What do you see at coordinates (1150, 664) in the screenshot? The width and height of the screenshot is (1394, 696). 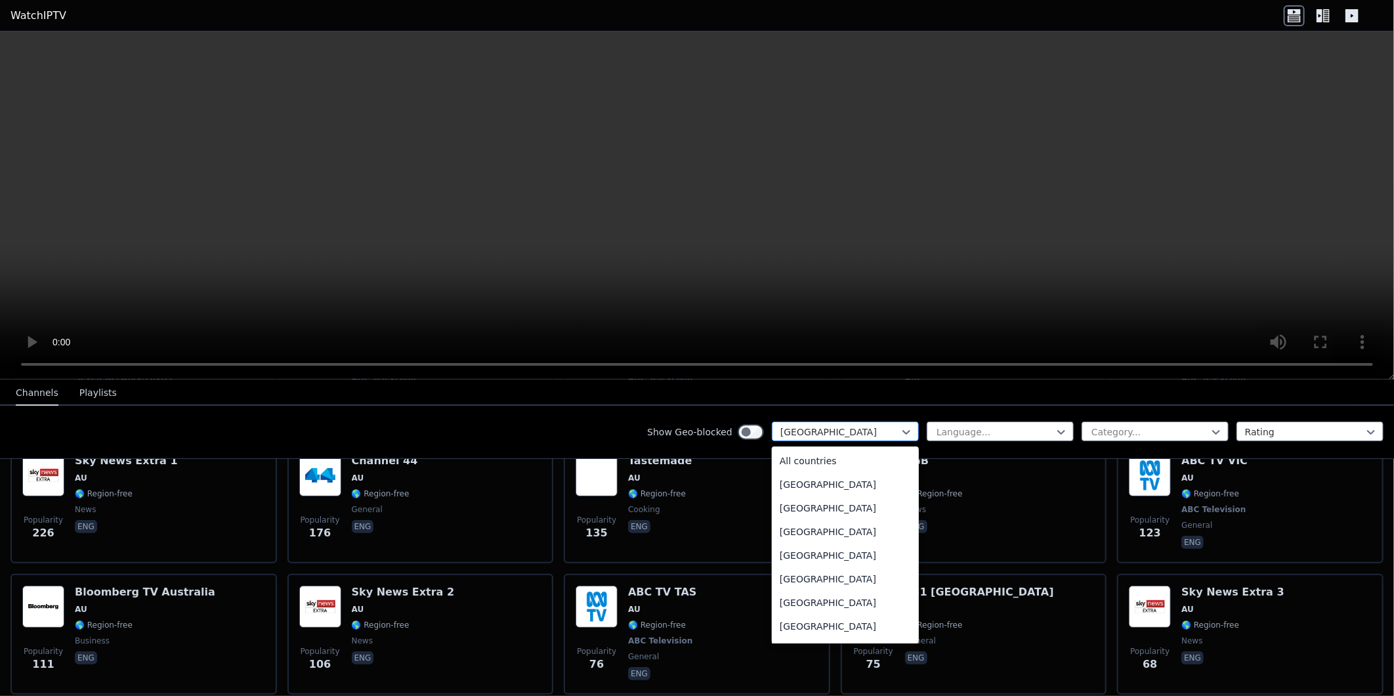 I see `span: 68` at bounding box center [1150, 664].